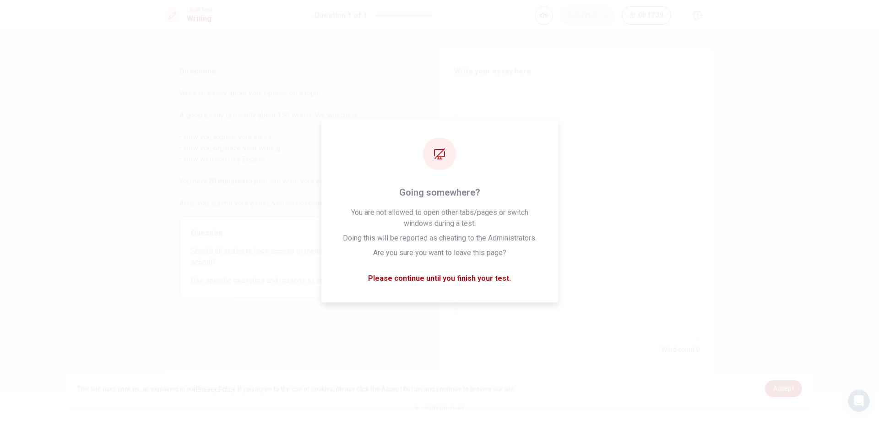 This screenshot has width=879, height=421. What do you see at coordinates (302, 233) in the screenshot?
I see `span: Question` at bounding box center [302, 233].